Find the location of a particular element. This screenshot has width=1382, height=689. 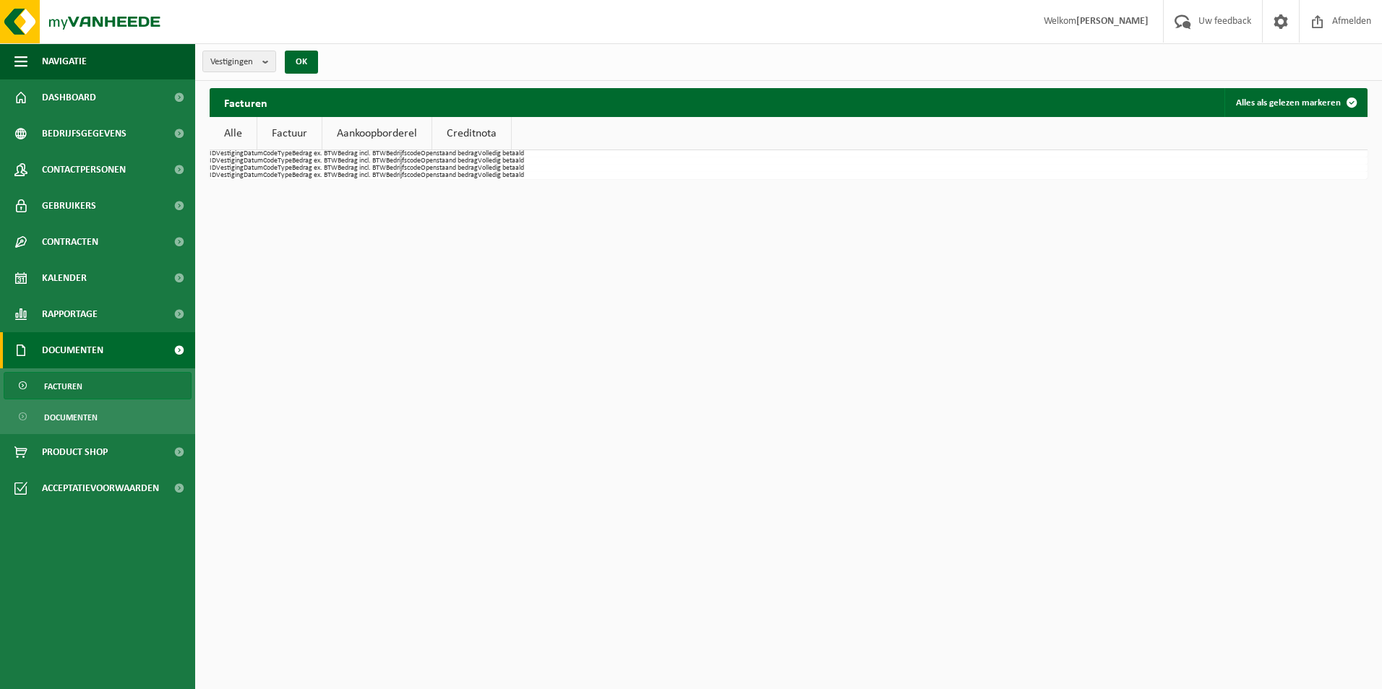

span: Facturen is located at coordinates (63, 387).